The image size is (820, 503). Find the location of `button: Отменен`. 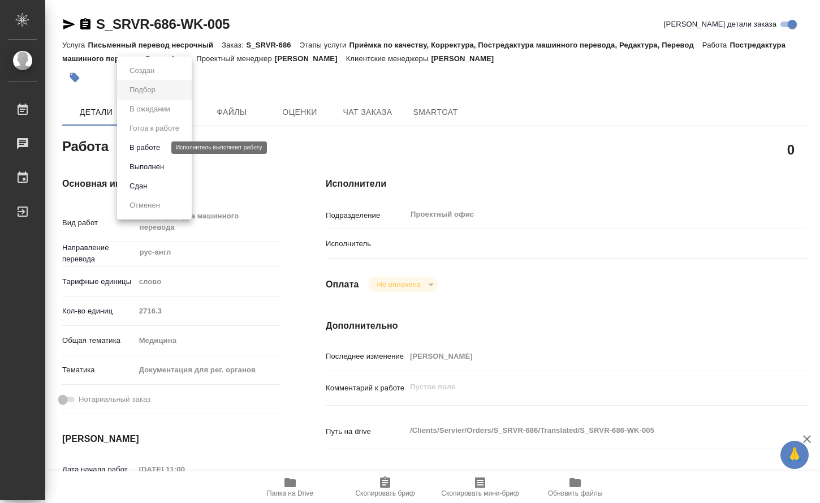

button: Отменен is located at coordinates (145, 205).